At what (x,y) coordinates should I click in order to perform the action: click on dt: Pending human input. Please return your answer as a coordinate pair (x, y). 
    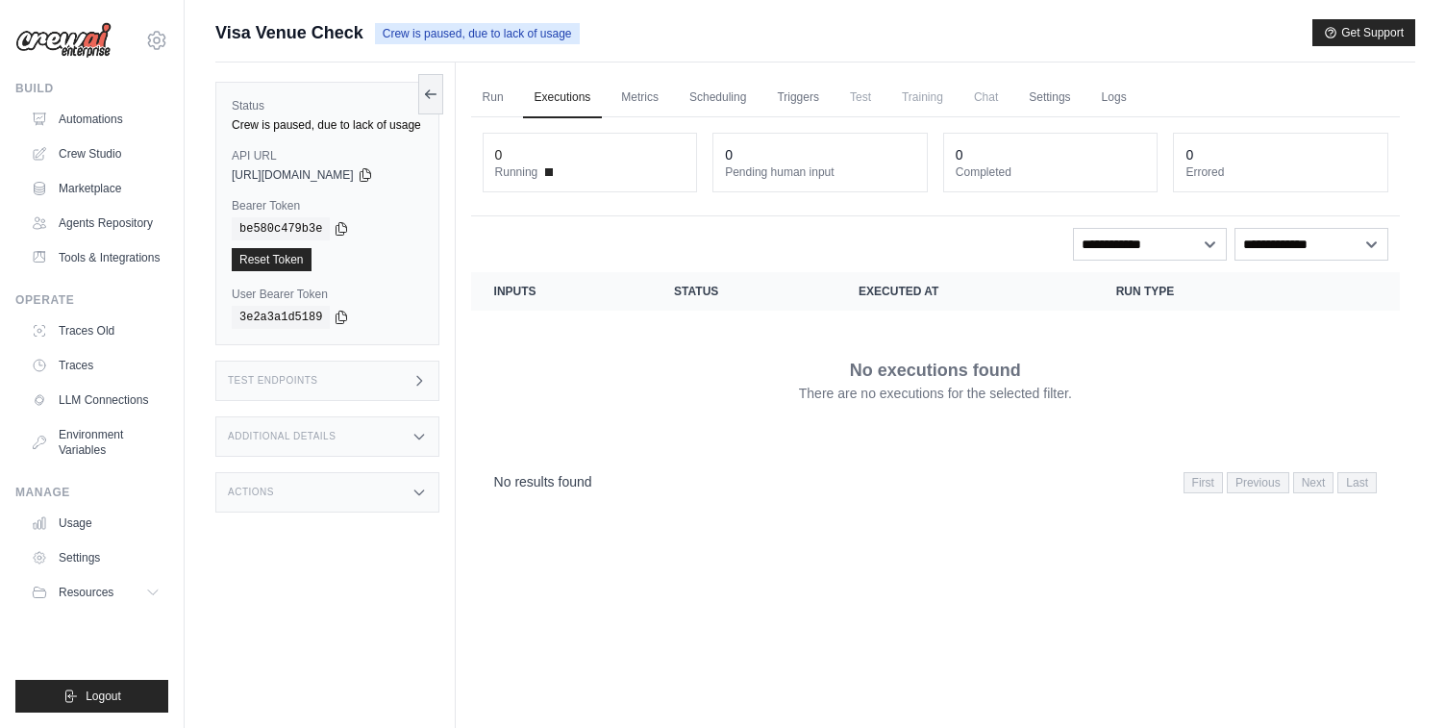
    Looking at the image, I should click on (820, 172).